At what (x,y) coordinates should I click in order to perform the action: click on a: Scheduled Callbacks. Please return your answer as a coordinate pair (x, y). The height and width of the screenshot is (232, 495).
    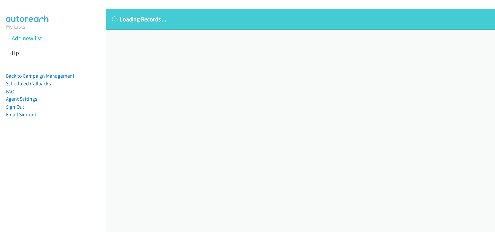
    Looking at the image, I should click on (28, 84).